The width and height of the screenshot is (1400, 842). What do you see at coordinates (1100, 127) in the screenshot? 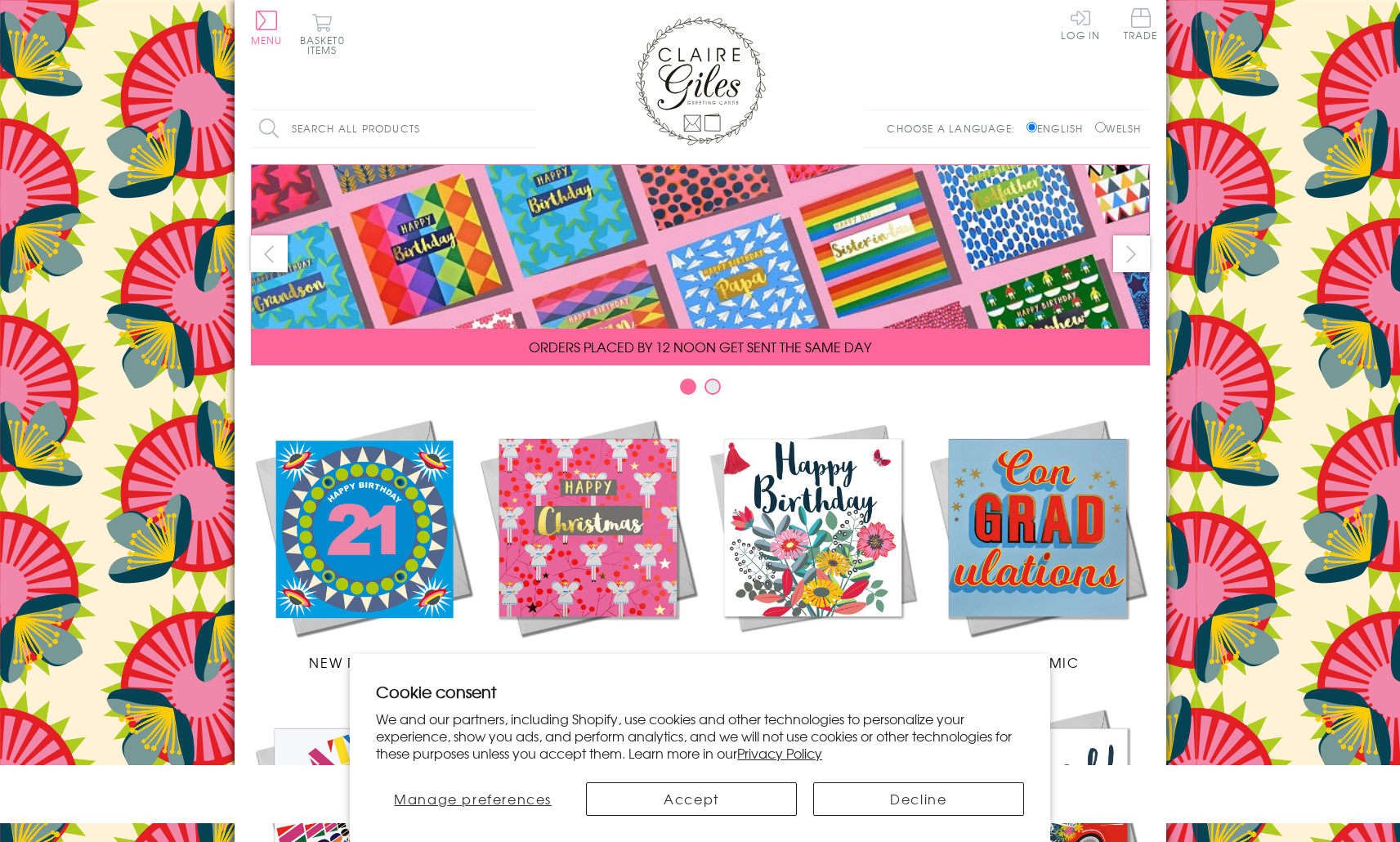
I see `input: Welsh` at bounding box center [1100, 127].